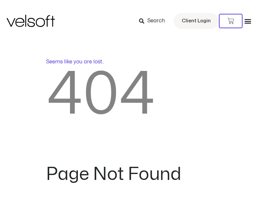 Image resolution: width=258 pixels, height=197 pixels. I want to click on div: Menu Toggle, so click(248, 21).